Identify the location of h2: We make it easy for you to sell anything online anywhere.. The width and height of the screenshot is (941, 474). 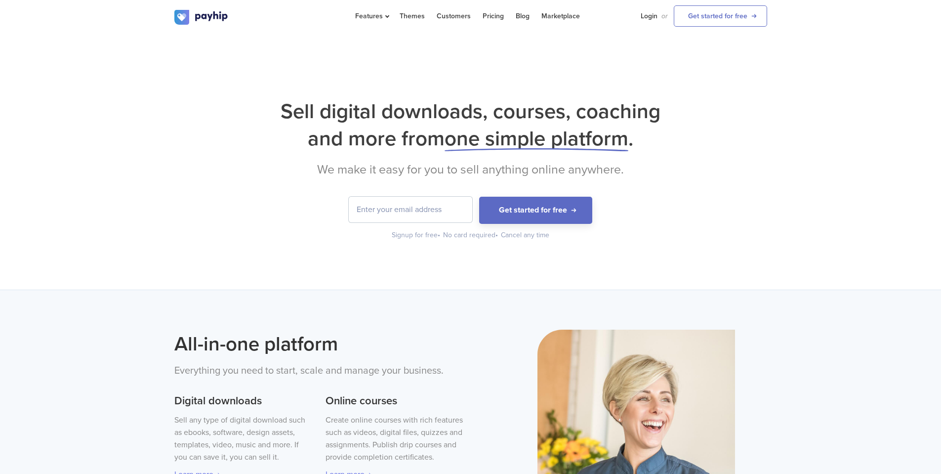
(471, 169).